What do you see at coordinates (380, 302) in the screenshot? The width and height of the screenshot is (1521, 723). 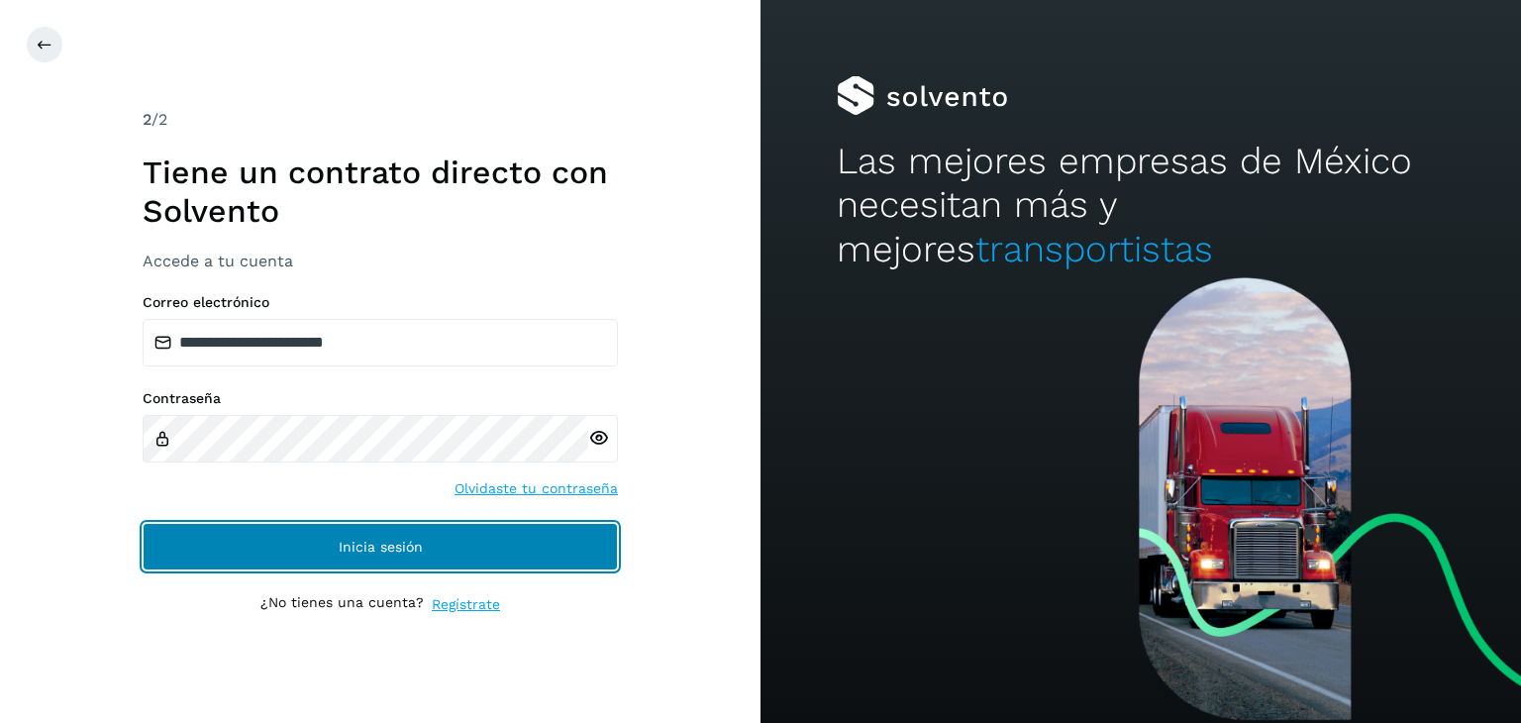 I see `label: Correo electrónico` at bounding box center [380, 302].